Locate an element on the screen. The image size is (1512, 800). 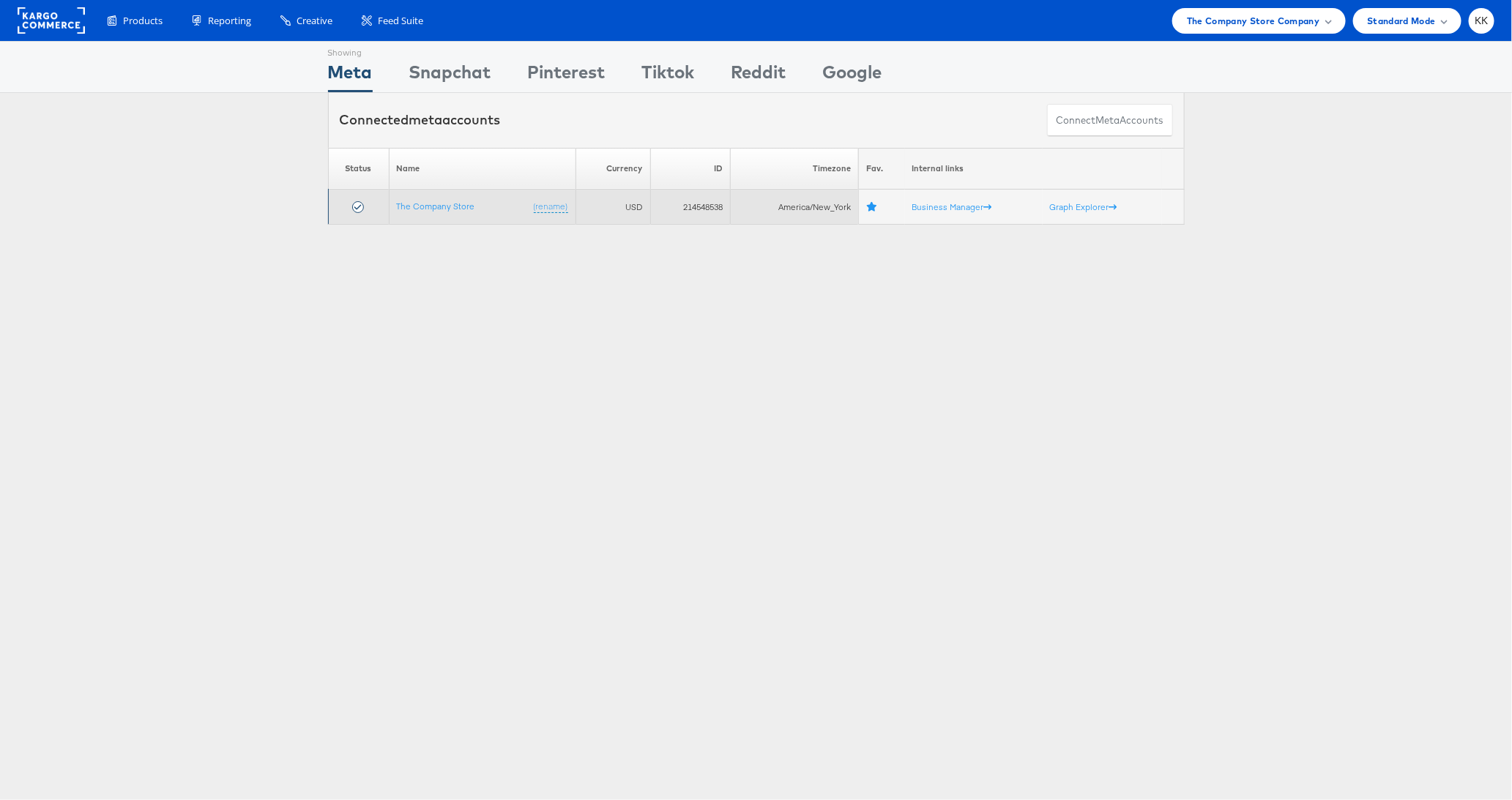
a: The Company Store is located at coordinates (436, 205).